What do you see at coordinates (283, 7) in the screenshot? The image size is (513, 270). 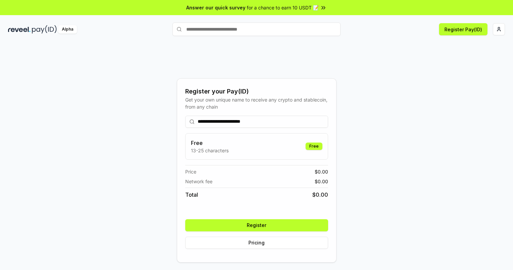 I see `span: for a chance to earn 10 USDT 📝` at bounding box center [283, 7].